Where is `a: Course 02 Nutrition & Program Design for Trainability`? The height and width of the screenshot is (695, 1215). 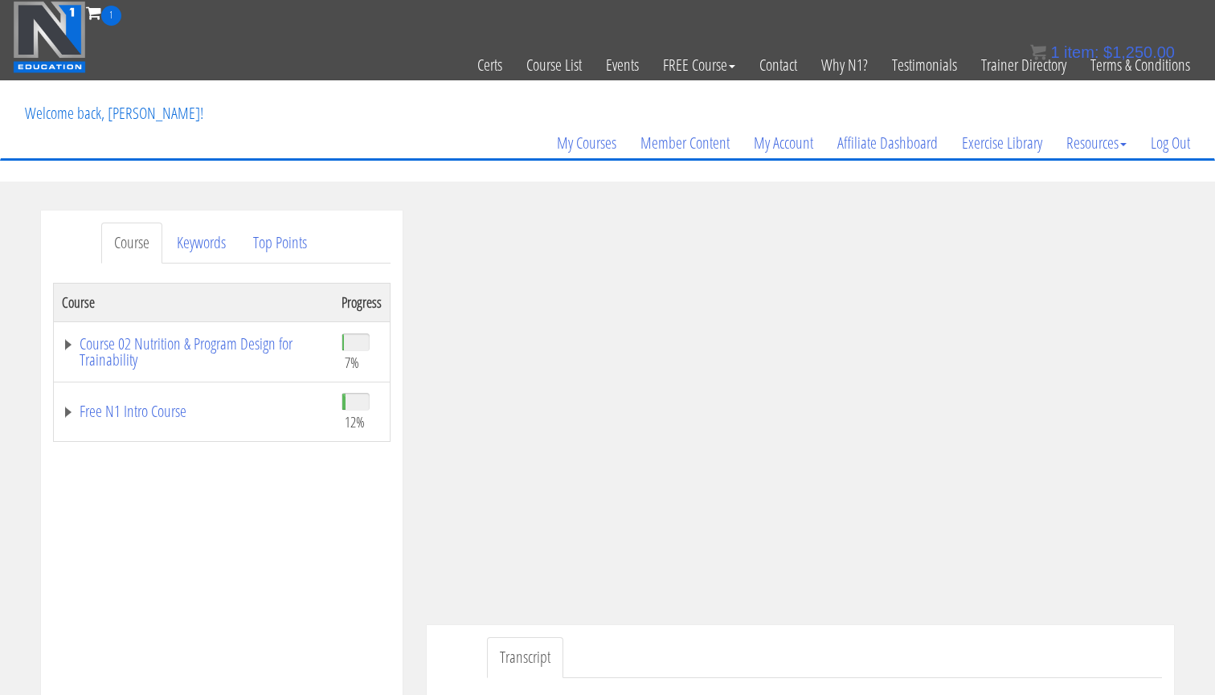 a: Course 02 Nutrition & Program Design for Trainability is located at coordinates (194, 352).